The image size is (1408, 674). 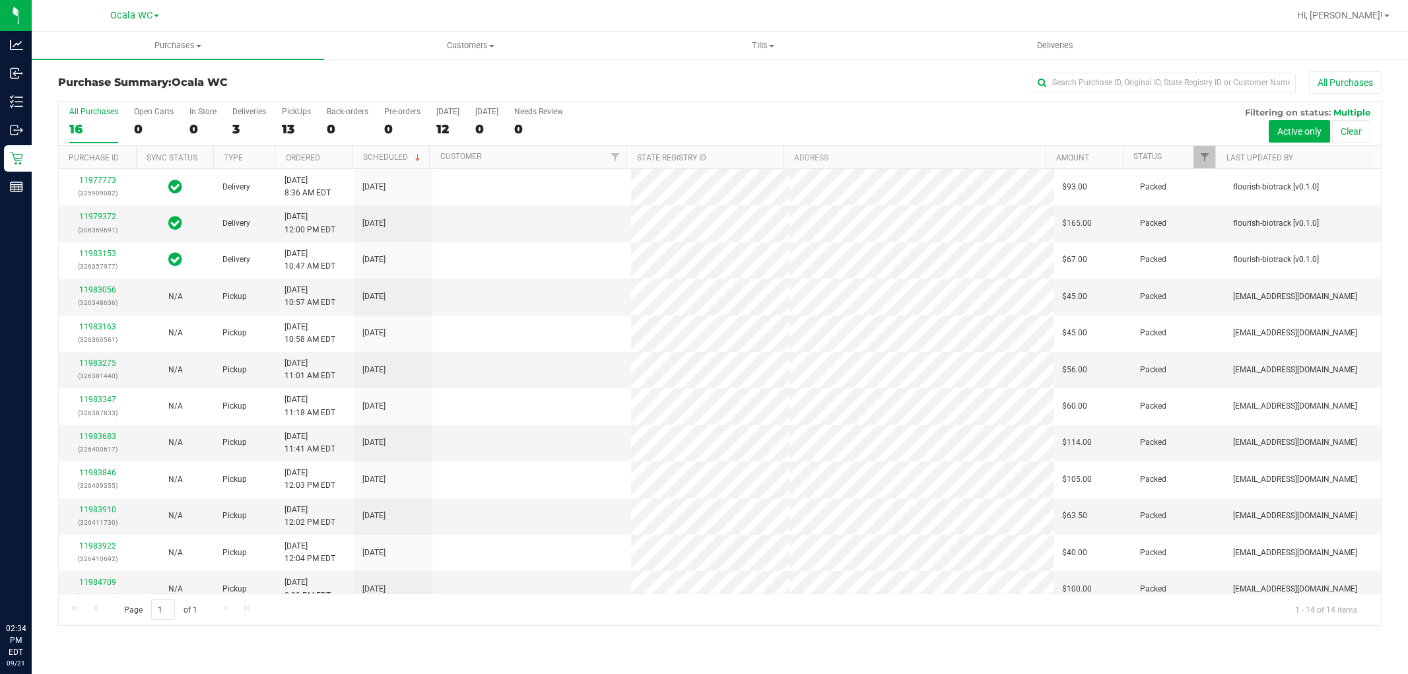 What do you see at coordinates (98, 339) in the screenshot?
I see `p: (326360561)` at bounding box center [98, 339].